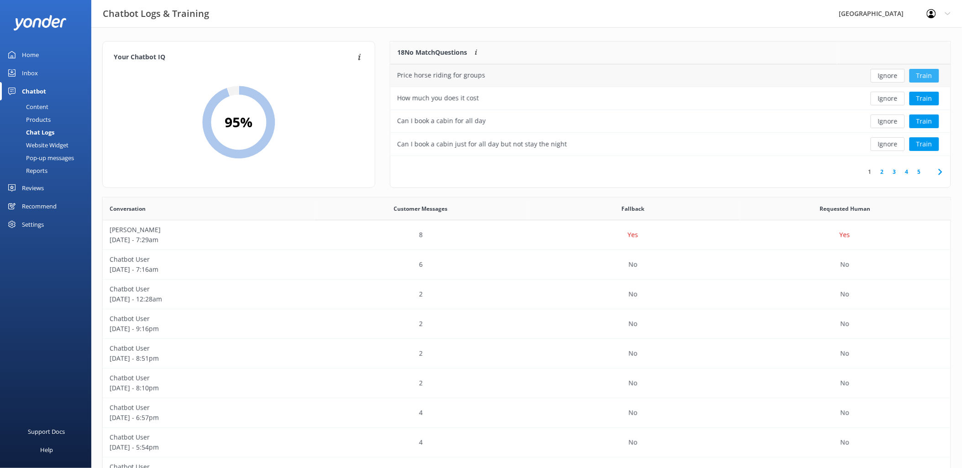 The height and width of the screenshot is (468, 962). What do you see at coordinates (441, 121) in the screenshot?
I see `div: Can I book a cabin for all day` at bounding box center [441, 121].